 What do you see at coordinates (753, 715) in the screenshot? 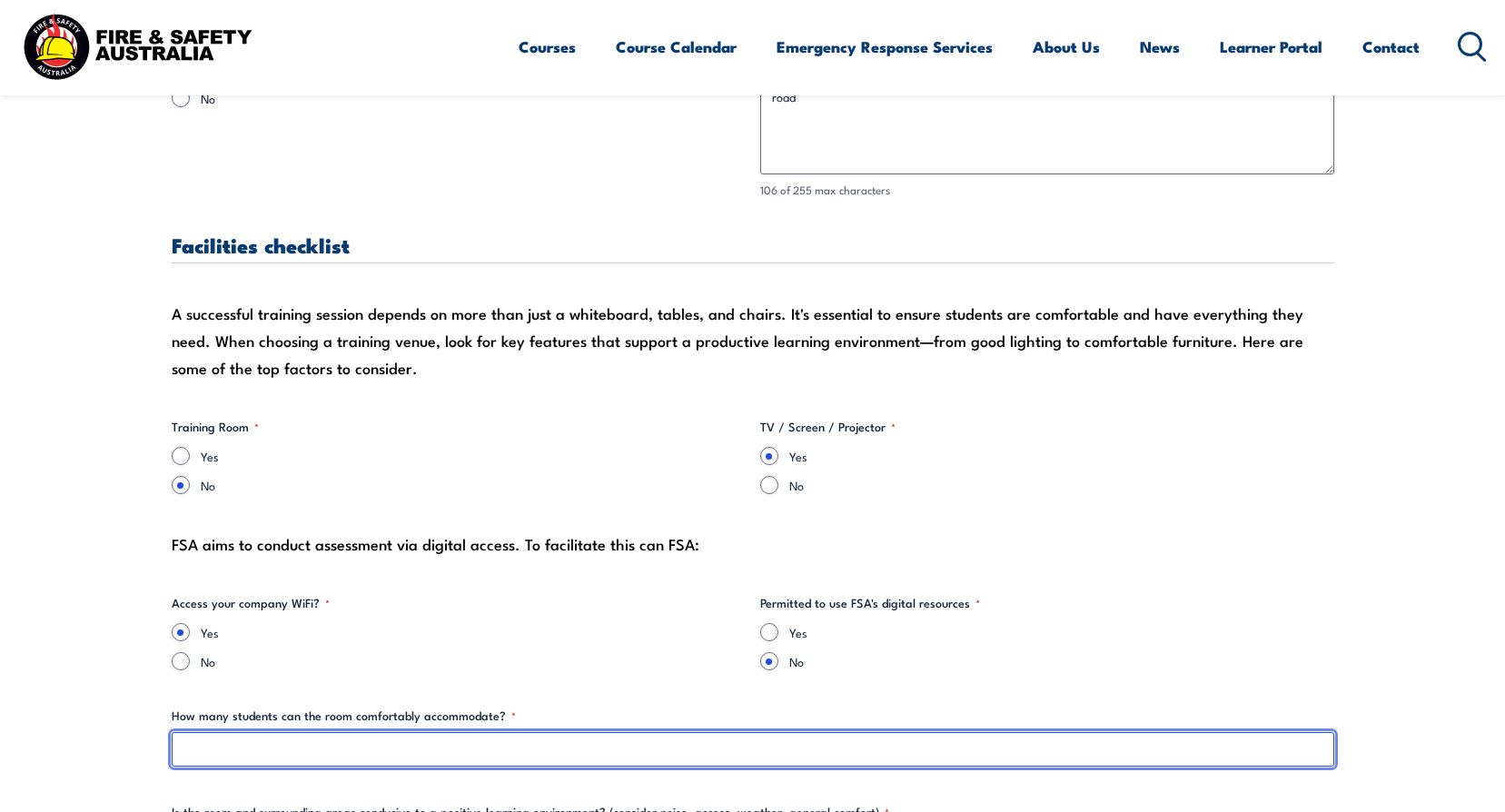
I see `label: How many students can the room comfortably accommodate?` at bounding box center [753, 715].